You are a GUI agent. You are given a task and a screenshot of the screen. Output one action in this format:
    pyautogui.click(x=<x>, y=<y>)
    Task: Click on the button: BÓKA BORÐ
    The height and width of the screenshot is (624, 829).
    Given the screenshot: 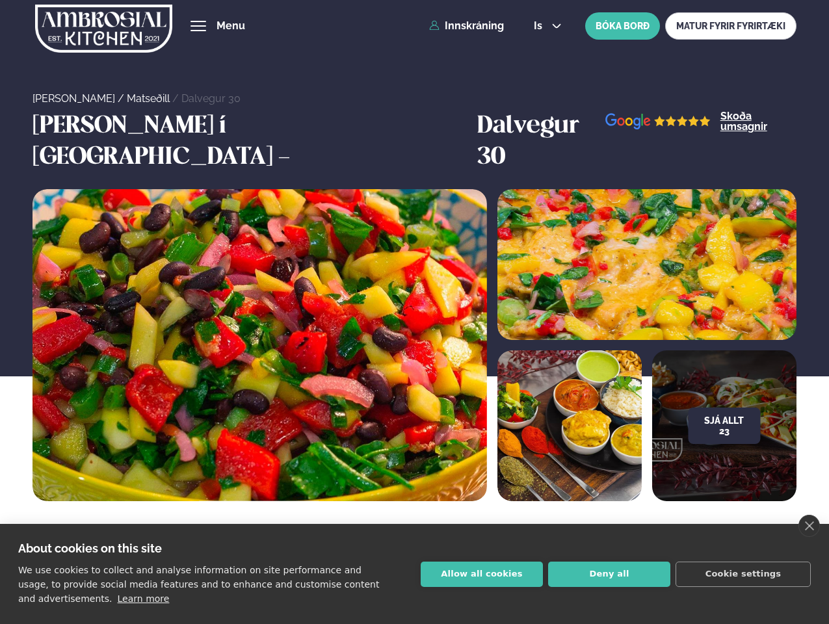 What is the action you would take?
    pyautogui.click(x=622, y=26)
    